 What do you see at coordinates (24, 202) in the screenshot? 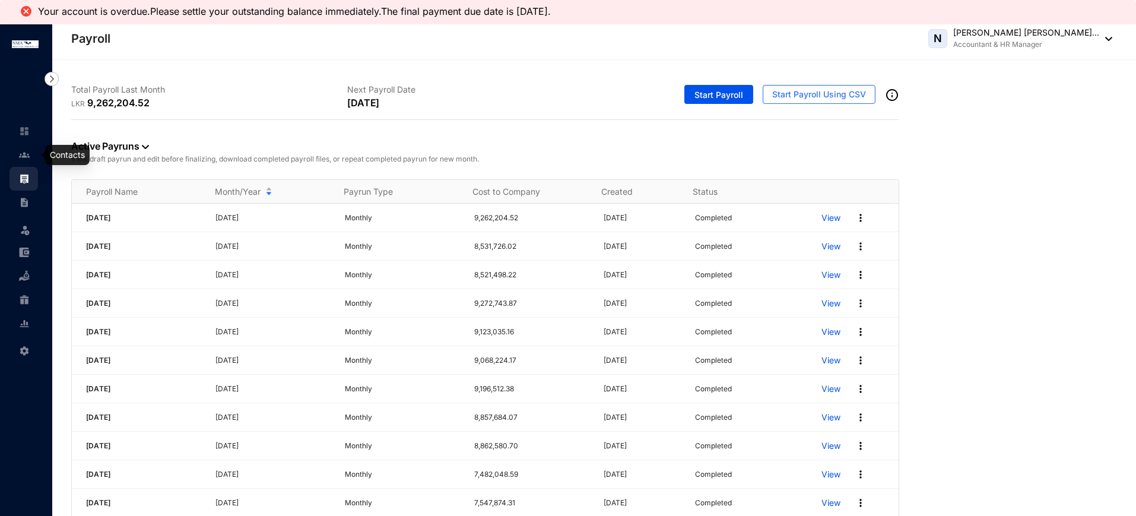
I see `img: contract-unselected.99e2b2107c0a7dd48938.svg` at bounding box center [24, 202].